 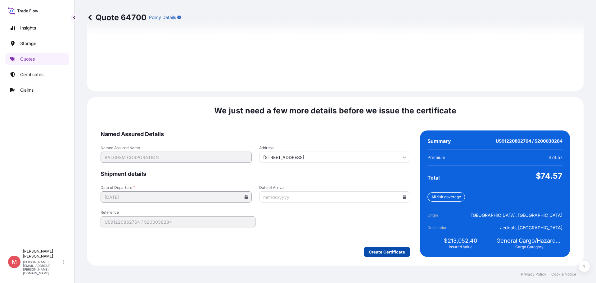 I want to click on span: $213,052.40, so click(x=461, y=241).